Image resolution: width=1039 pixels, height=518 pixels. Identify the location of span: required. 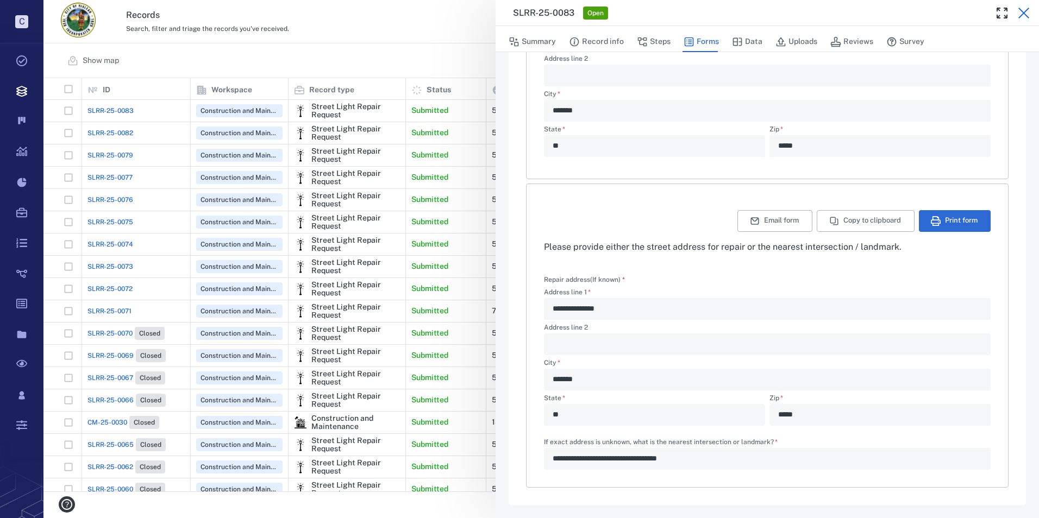
(623, 280).